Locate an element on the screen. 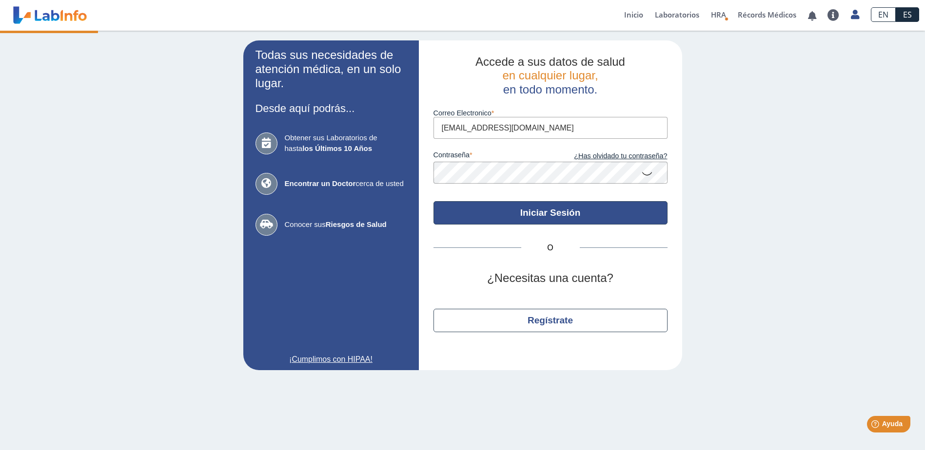 This screenshot has height=450, width=925. button: Regístrate is located at coordinates (550, 321).